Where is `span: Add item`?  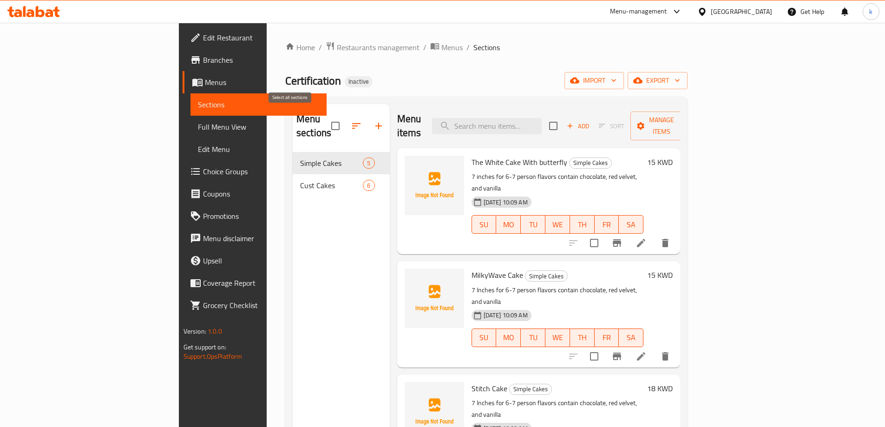
span: Add item is located at coordinates (578, 126).